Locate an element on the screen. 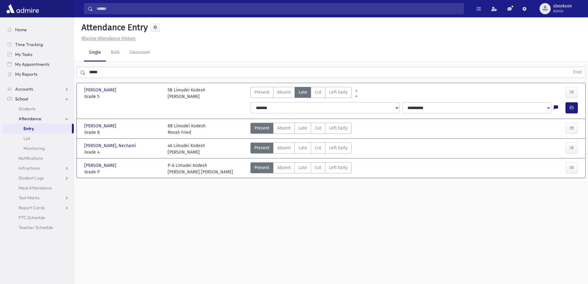 This screenshot has width=588, height=284. span: Entry is located at coordinates (29, 128).